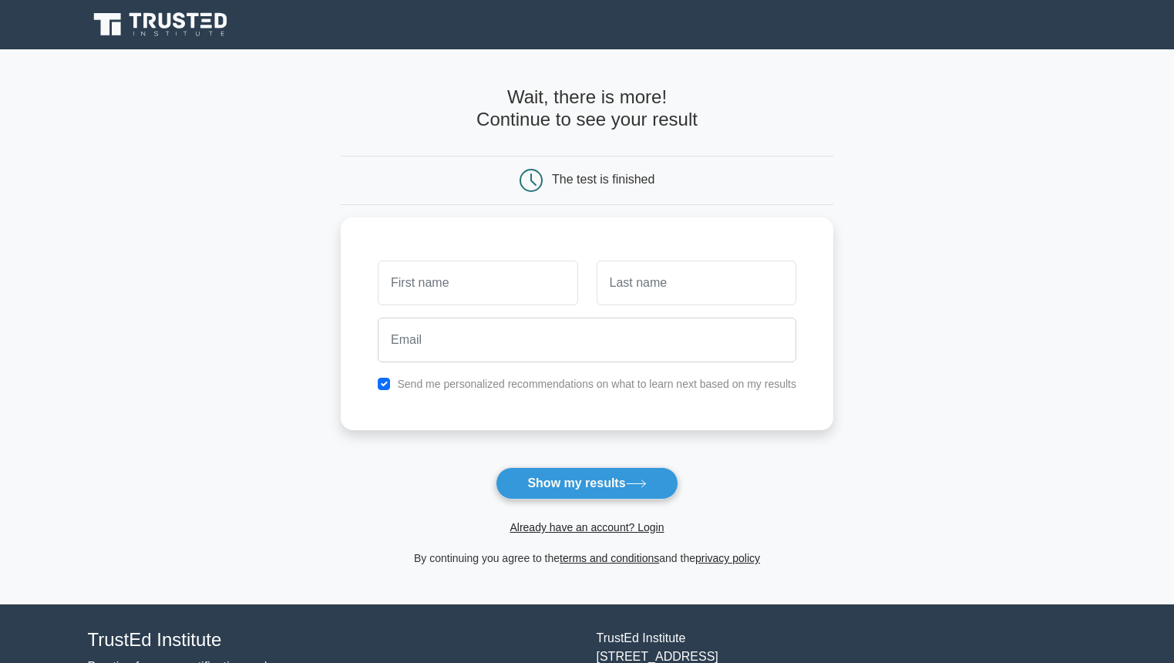  Describe the element at coordinates (587, 340) in the screenshot. I see `input: Email` at that location.